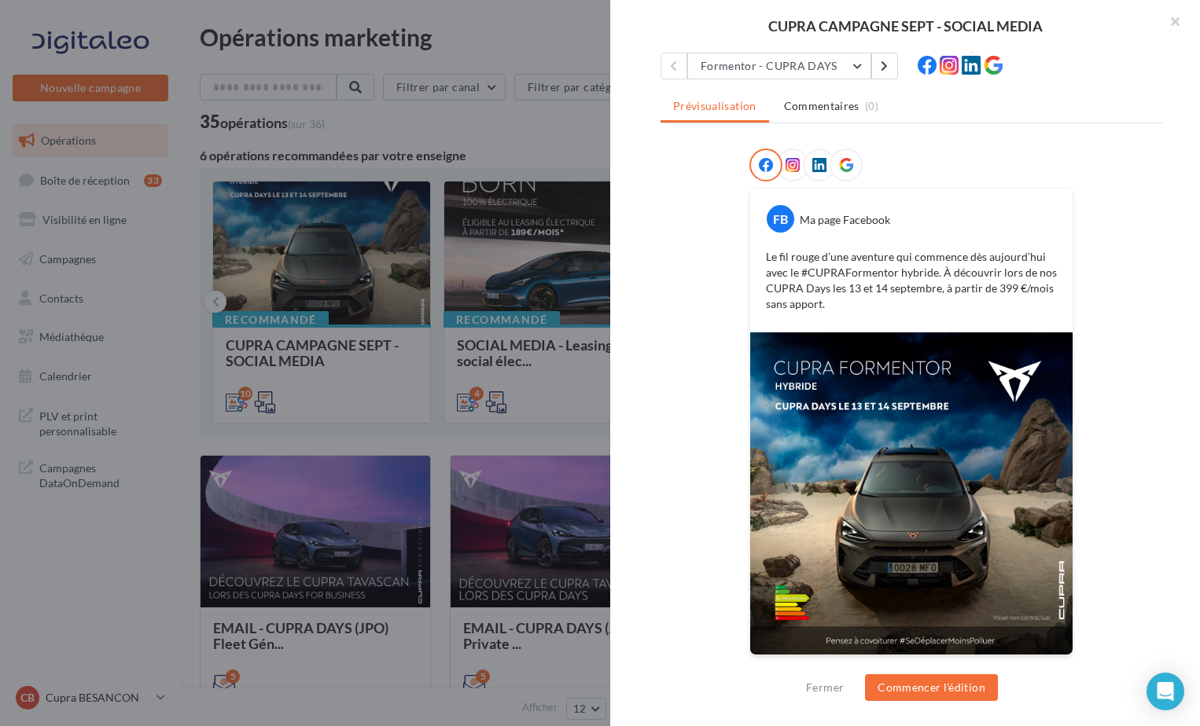 The width and height of the screenshot is (1200, 726). Describe the element at coordinates (911, 666) in the screenshot. I see `div: La prévisualisation est non-contractuelle` at that location.